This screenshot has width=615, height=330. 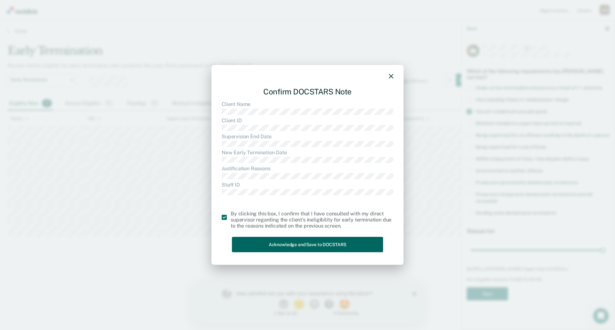 I want to click on button: 4, so click(x=137, y=22).